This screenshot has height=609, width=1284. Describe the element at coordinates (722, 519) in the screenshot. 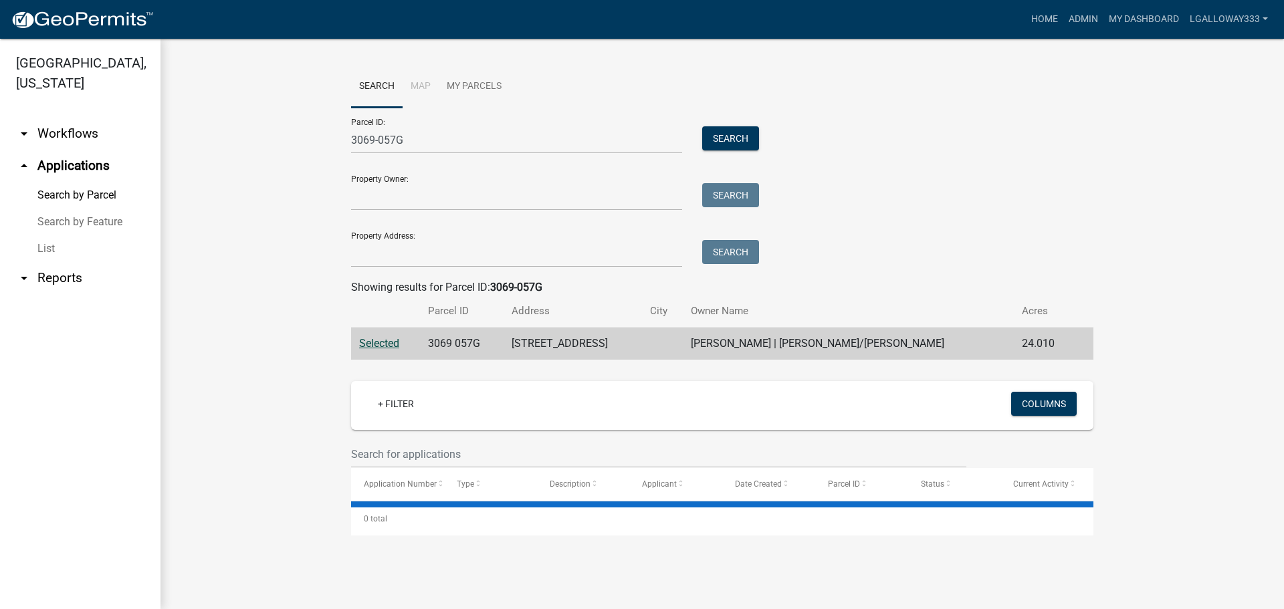

I see `div: 0 total` at that location.